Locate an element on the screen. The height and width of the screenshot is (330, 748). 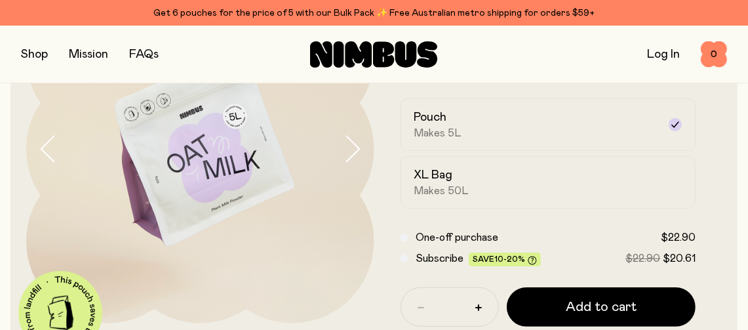
a: Mission is located at coordinates (89, 54).